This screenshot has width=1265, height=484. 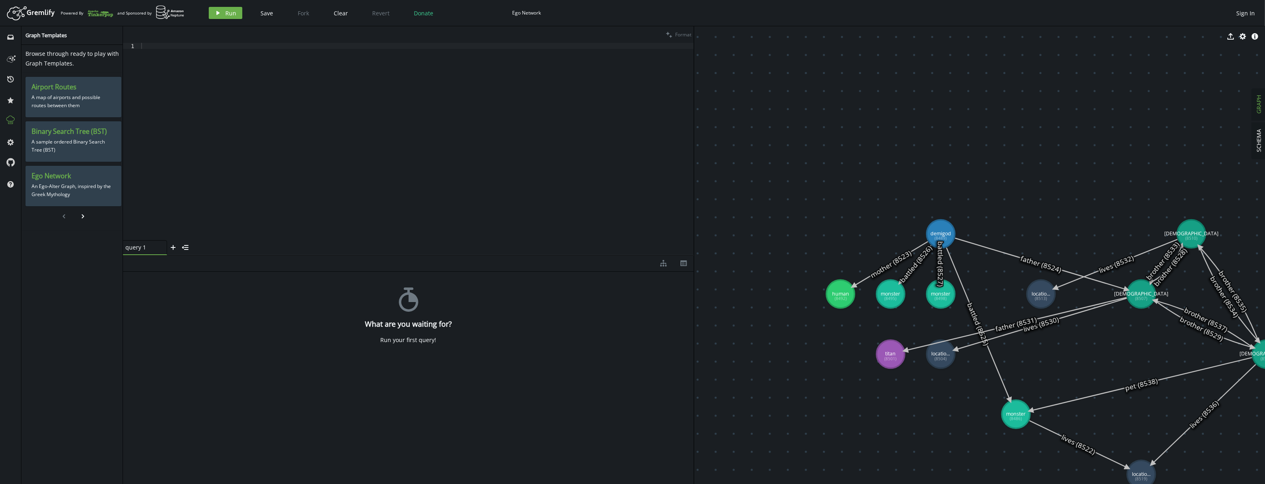 What do you see at coordinates (73, 131) in the screenshot?
I see `h3: Binary Search Tree (BST)` at bounding box center [73, 131].